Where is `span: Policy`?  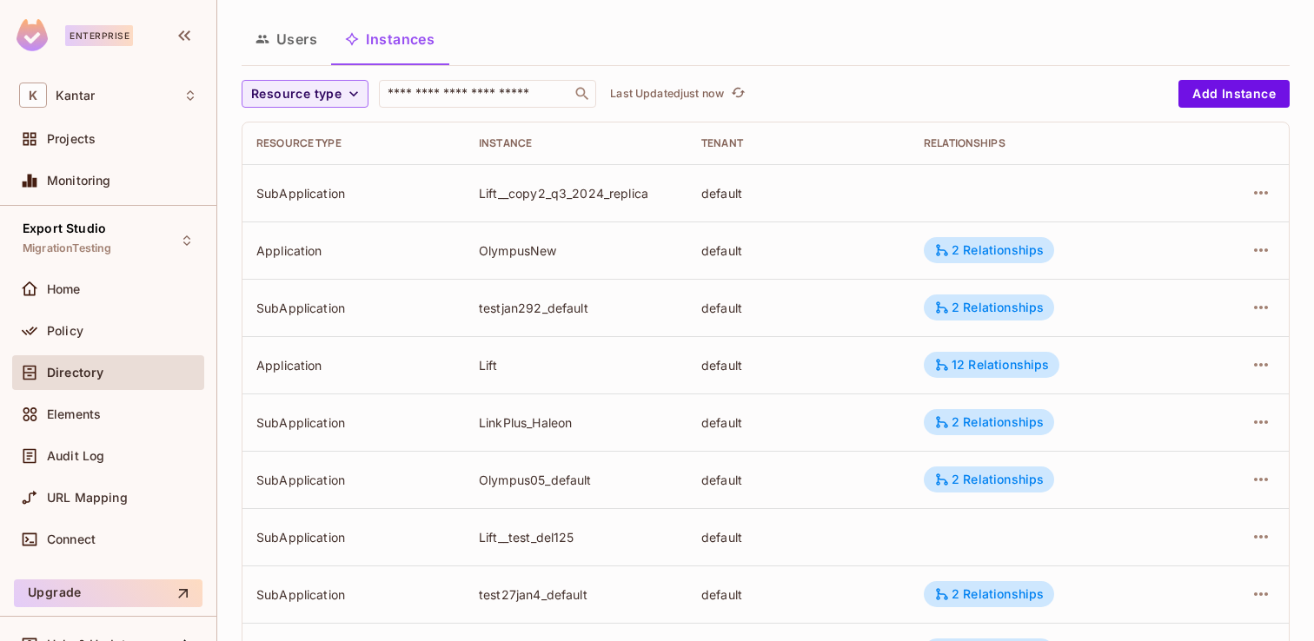
span: Policy is located at coordinates (65, 331).